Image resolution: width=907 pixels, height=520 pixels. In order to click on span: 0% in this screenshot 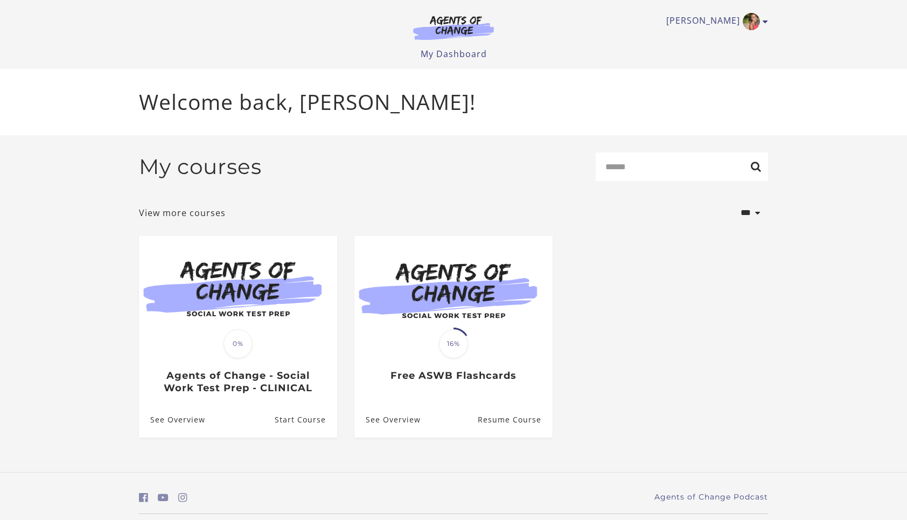, I will do `click(238, 344)`.